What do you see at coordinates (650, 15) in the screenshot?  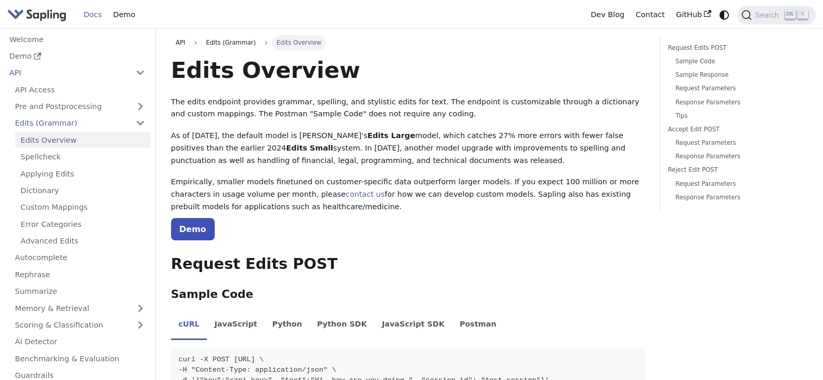 I see `a: Contact` at bounding box center [650, 15].